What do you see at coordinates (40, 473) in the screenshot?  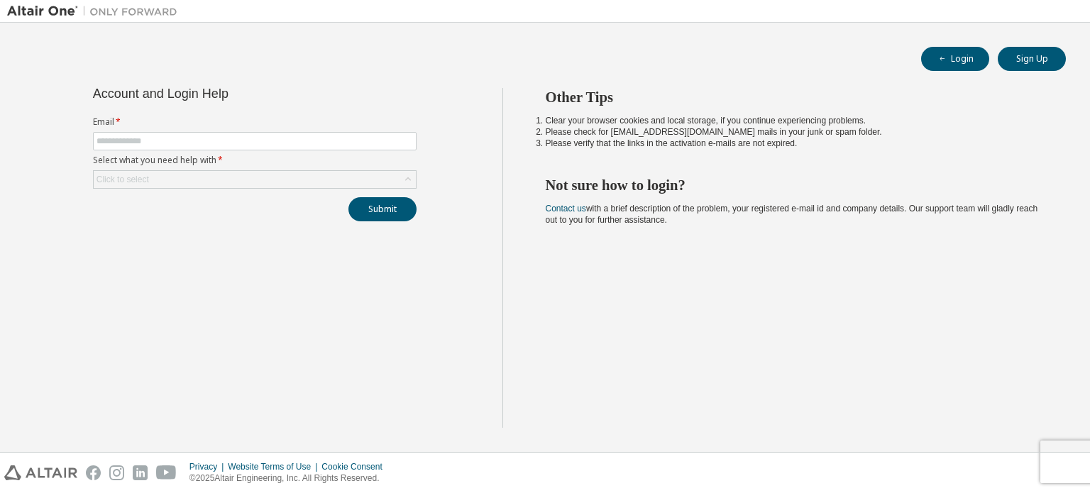 I see `img: altair_logo.svg` at bounding box center [40, 473].